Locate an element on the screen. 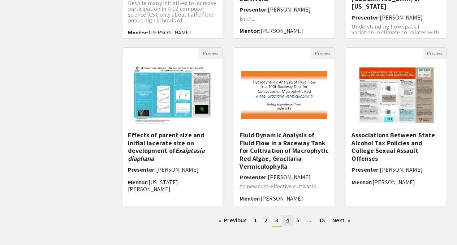 This screenshot has width=457, height=245. h5: Associations Between State Alcohol Tax Policies and College Sexual Assault Offenses is located at coordinates (396, 147).